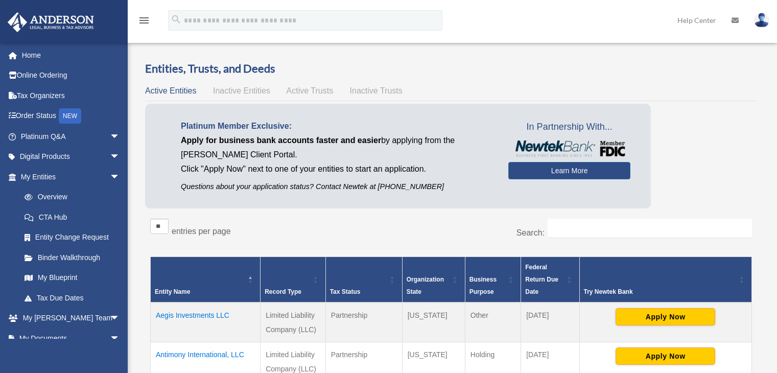 This screenshot has height=373, width=777. What do you see at coordinates (71, 116) in the screenshot?
I see `a: Order StatusNEW` at bounding box center [71, 116].